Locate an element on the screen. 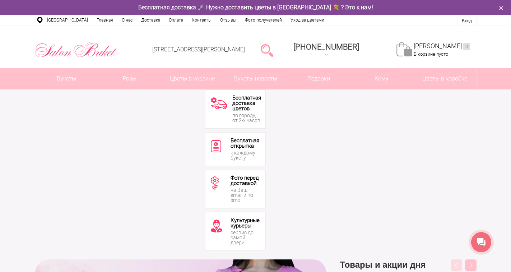 The image size is (511, 272). a: Розы is located at coordinates (129, 79).